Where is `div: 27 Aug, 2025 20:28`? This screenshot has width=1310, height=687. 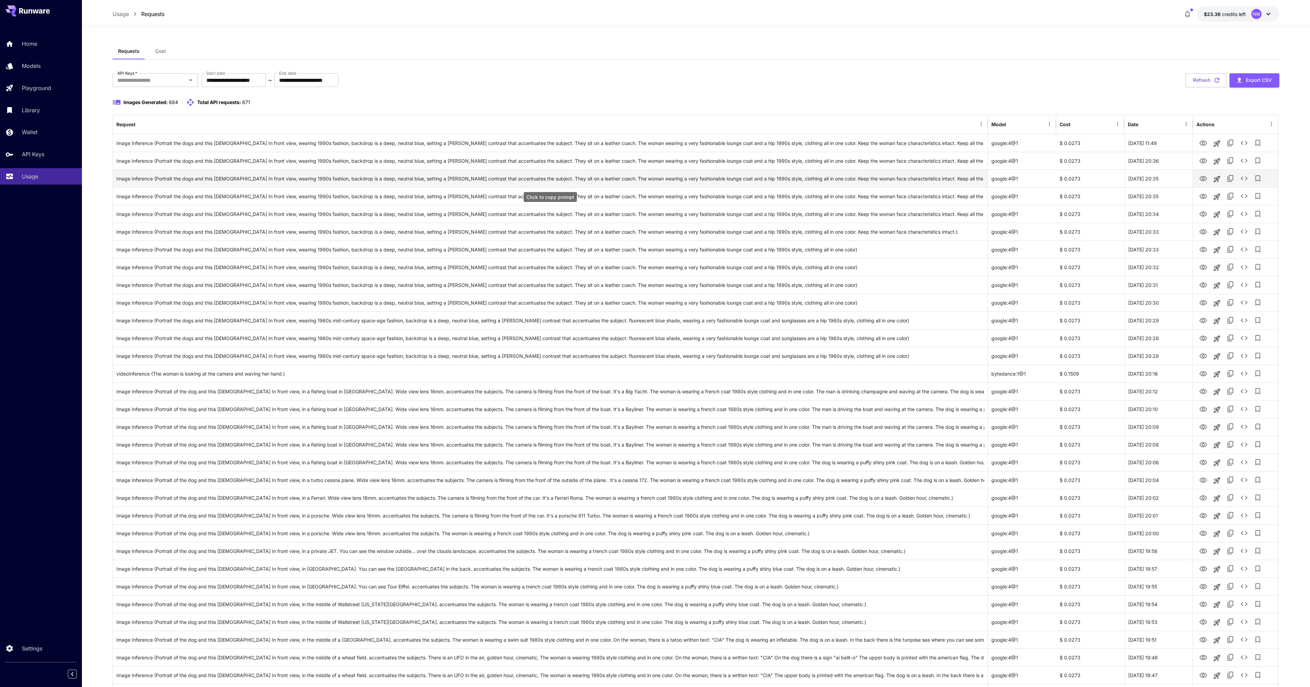 div: 27 Aug, 2025 20:28 is located at coordinates (1159, 338).